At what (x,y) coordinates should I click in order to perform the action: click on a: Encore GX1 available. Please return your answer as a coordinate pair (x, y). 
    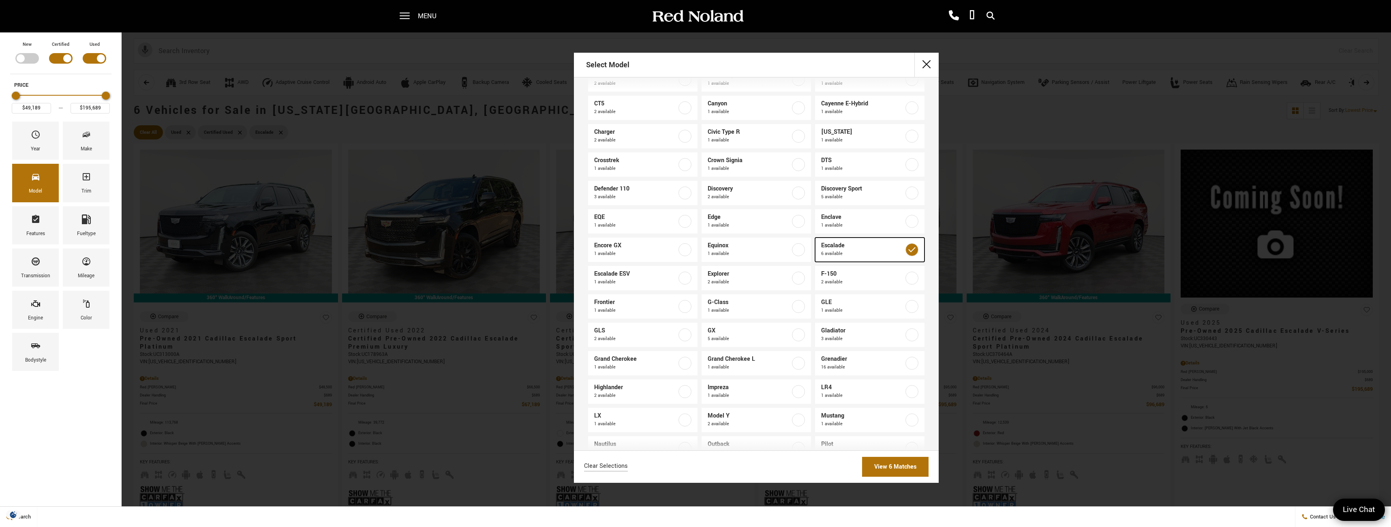
    Looking at the image, I should click on (643, 250).